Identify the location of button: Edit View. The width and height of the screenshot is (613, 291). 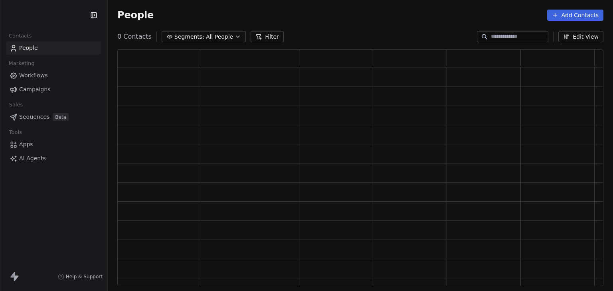
(581, 37).